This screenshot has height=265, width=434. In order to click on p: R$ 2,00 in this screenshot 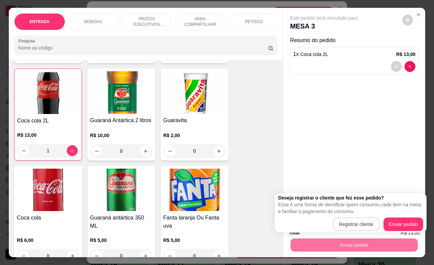, I will do `click(195, 135)`.